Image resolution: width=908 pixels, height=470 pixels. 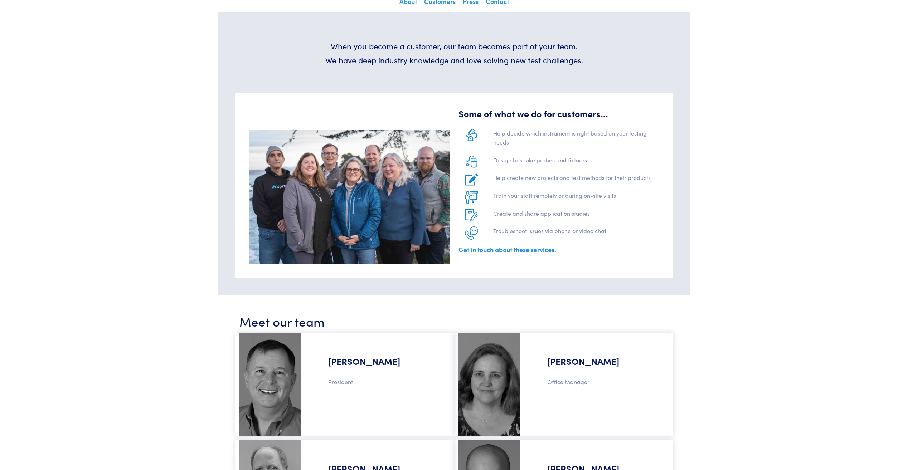 What do you see at coordinates (380, 382) in the screenshot?
I see `p: President` at bounding box center [380, 382].